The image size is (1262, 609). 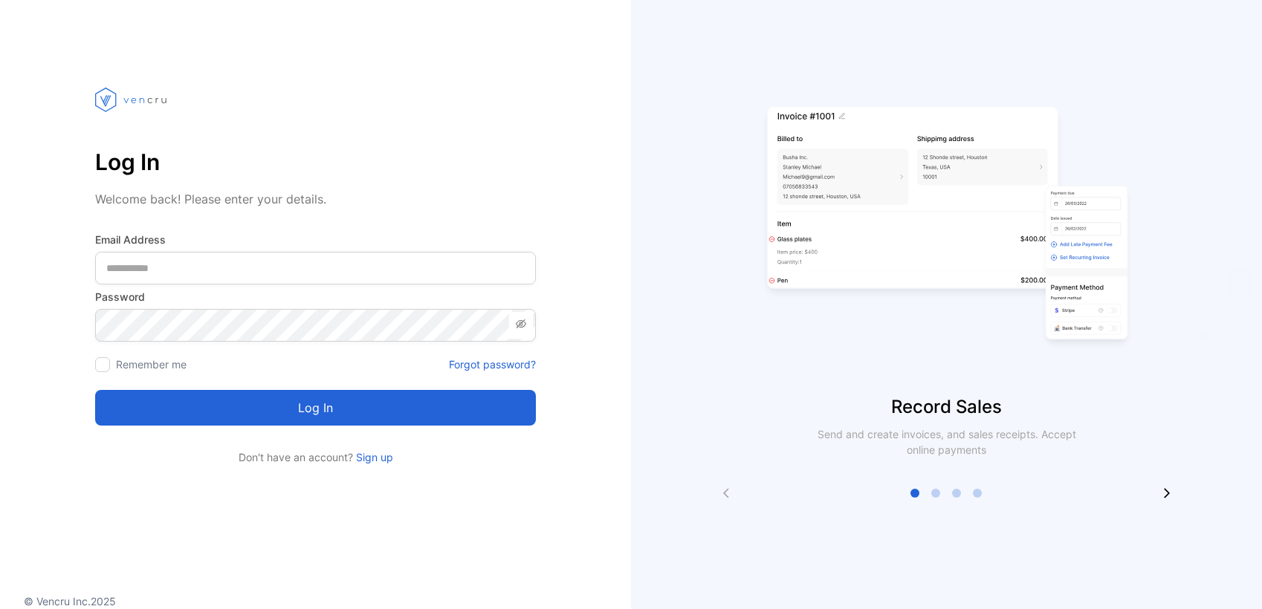 What do you see at coordinates (492, 364) in the screenshot?
I see `a: Forgot password?` at bounding box center [492, 364].